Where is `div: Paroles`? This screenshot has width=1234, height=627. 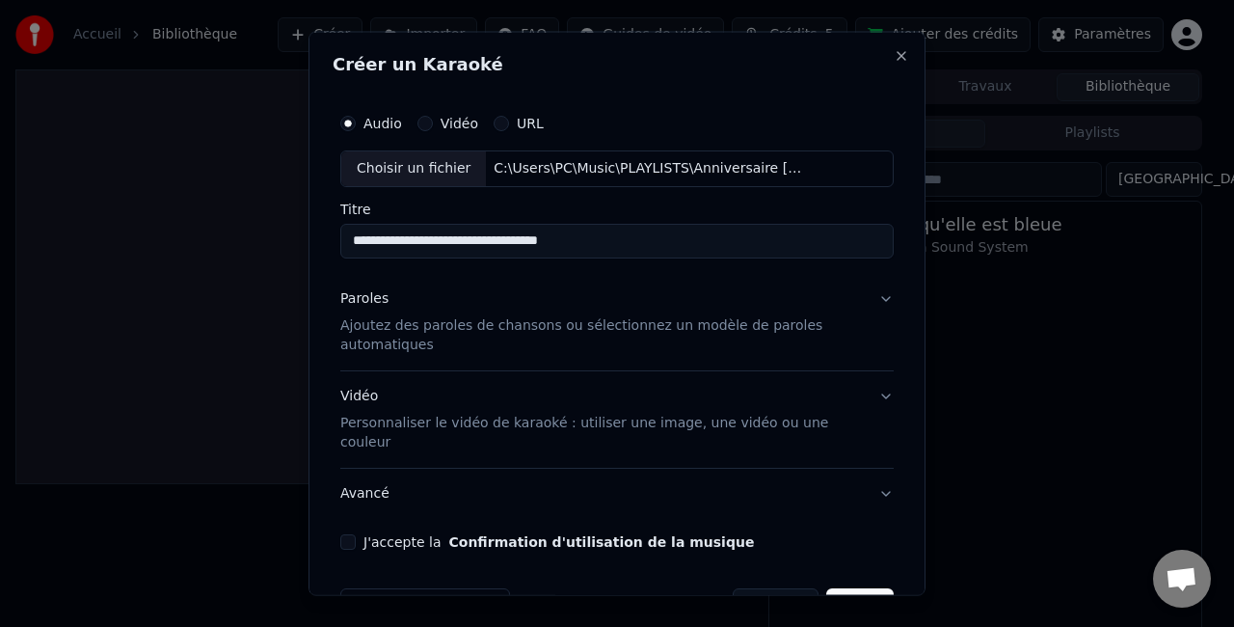 div: Paroles is located at coordinates (364, 298).